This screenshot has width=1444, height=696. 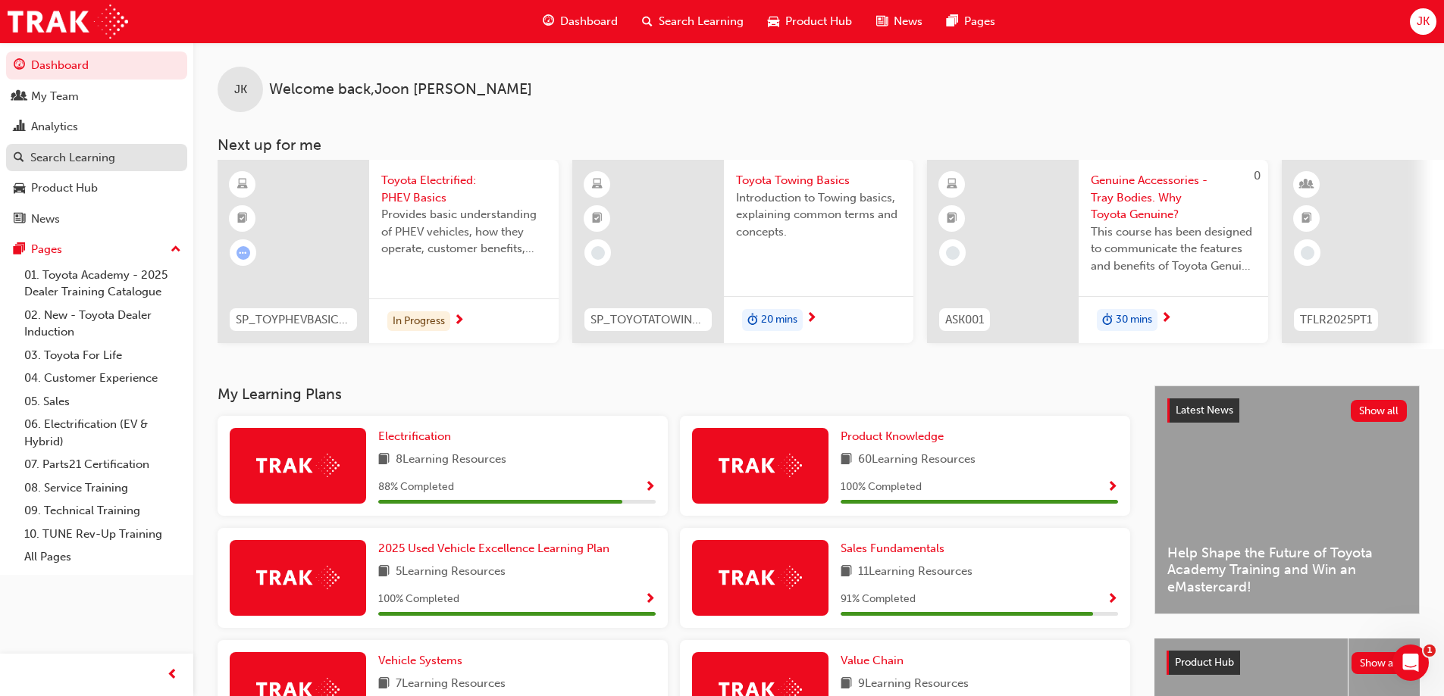 What do you see at coordinates (102, 324) in the screenshot?
I see `a: 02. New - Toyota Dealer Induction` at bounding box center [102, 324].